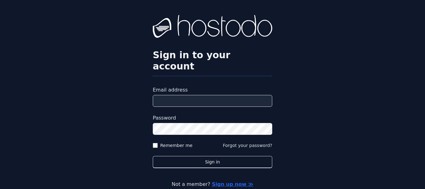  What do you see at coordinates (213, 118) in the screenshot?
I see `label: Password` at bounding box center [213, 118].